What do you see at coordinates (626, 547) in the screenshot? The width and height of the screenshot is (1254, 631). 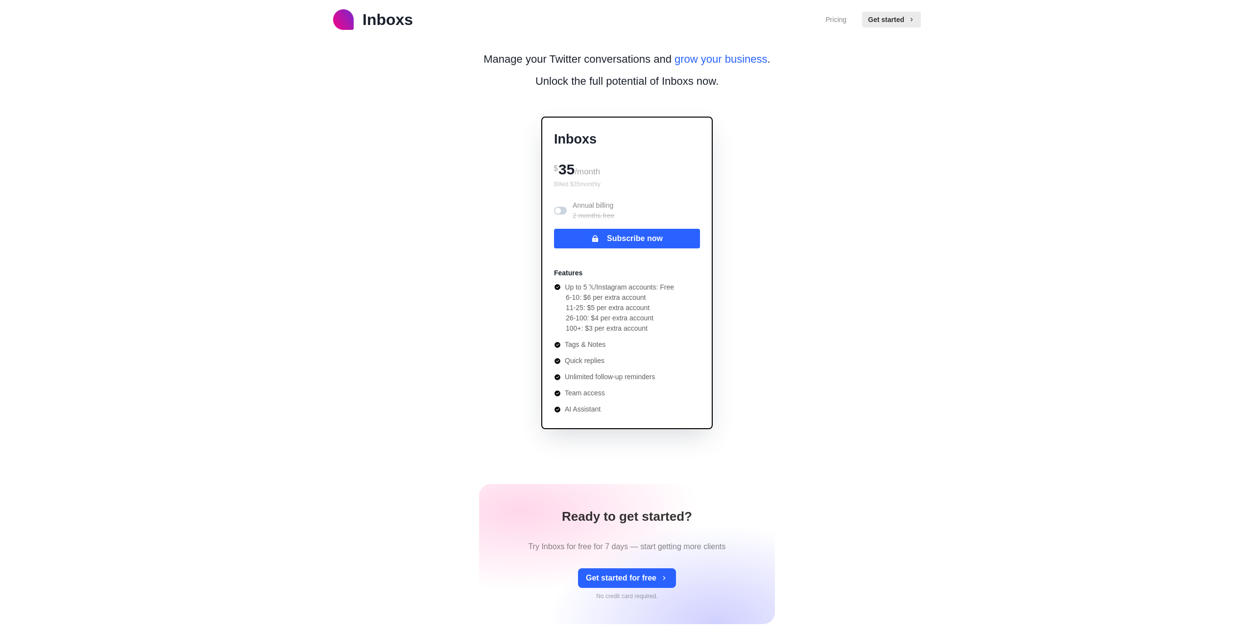 I see `p: Try Inboxs for free for 7 days — start getting more clients` at bounding box center [626, 547].